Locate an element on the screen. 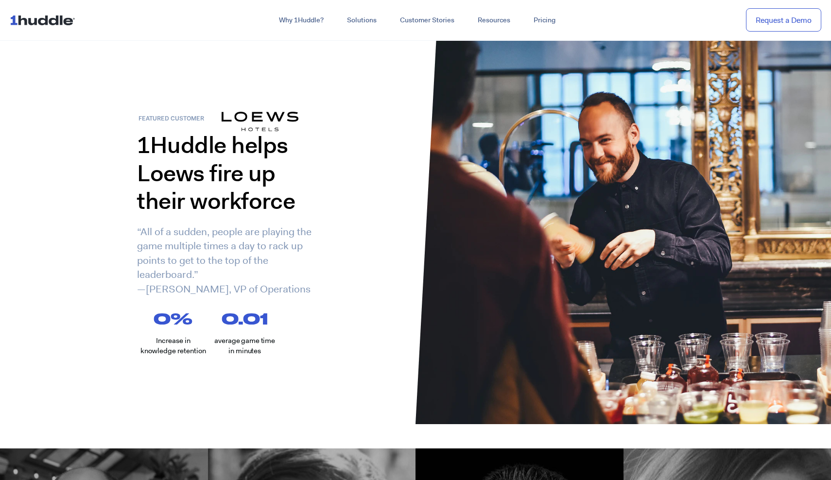 The image size is (831, 480). h6: Featured customer is located at coordinates (180, 119).